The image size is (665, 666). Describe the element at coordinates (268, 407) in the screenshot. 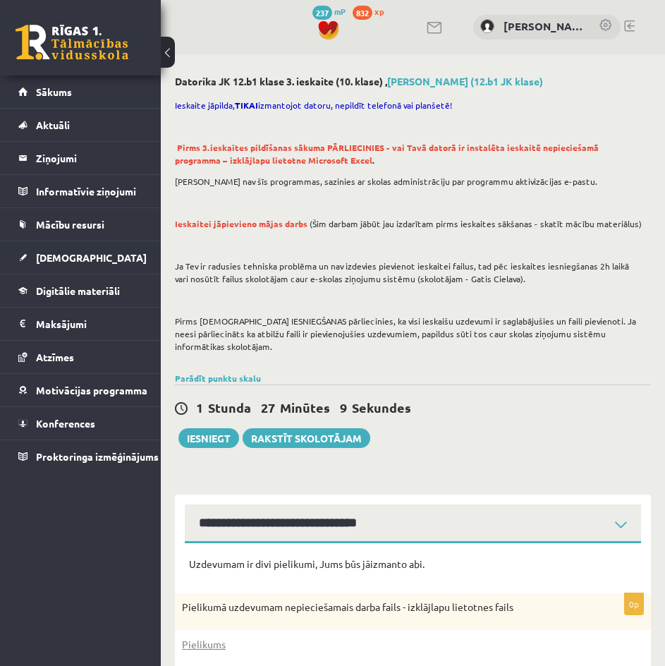

I see `span: 27` at that location.